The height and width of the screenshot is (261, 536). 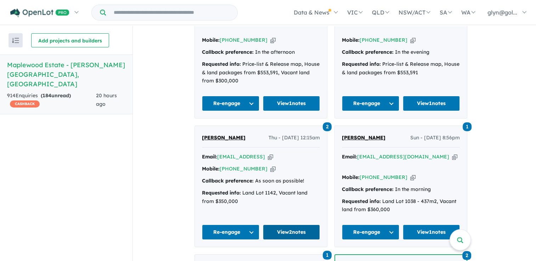 What do you see at coordinates (51, 100) in the screenshot?
I see `div: 914 Enquir ies` at bounding box center [51, 100].